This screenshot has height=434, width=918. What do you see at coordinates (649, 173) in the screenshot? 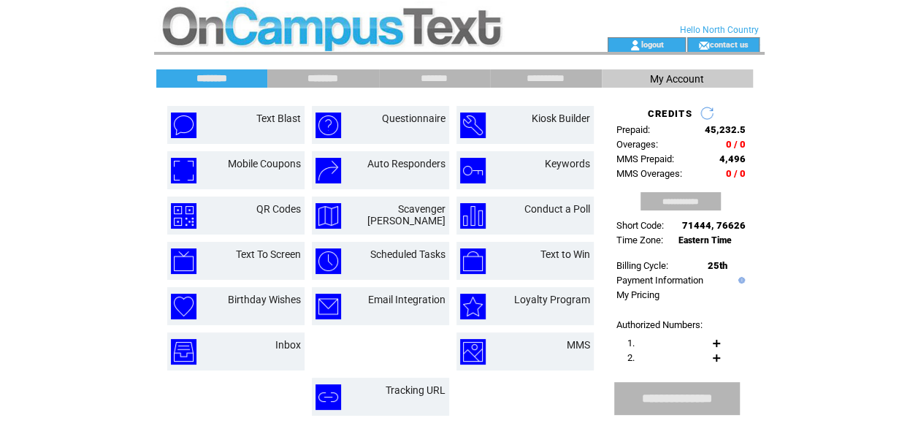
I see `span: MMS Overages:` at bounding box center [649, 173].